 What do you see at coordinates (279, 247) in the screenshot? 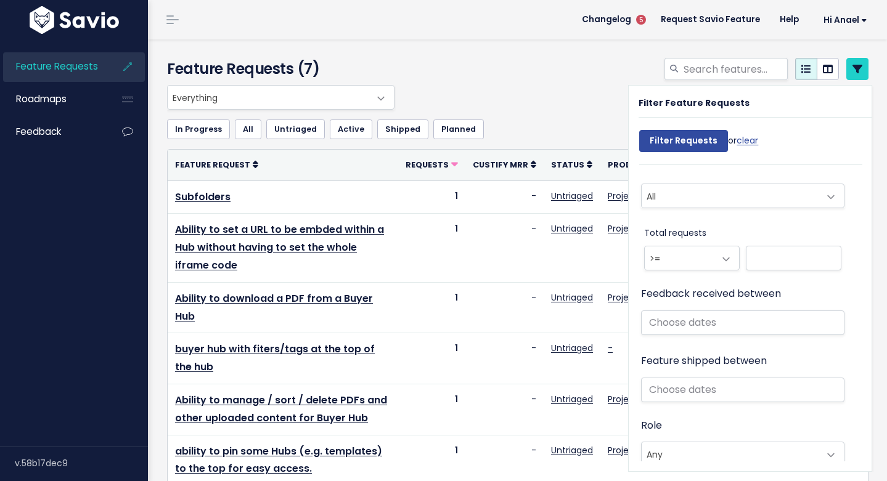
I see `a: Ability to set a URL to be embded within a Hub without having to set the whole iframe code` at bounding box center [279, 247].